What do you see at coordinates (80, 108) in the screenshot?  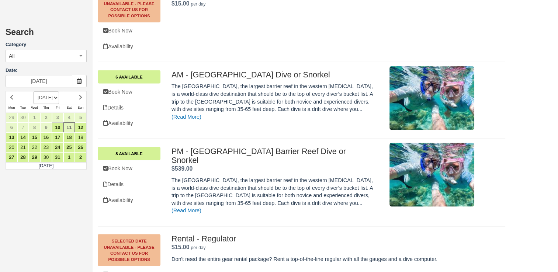 I see `th: Sun` at bounding box center [80, 108].